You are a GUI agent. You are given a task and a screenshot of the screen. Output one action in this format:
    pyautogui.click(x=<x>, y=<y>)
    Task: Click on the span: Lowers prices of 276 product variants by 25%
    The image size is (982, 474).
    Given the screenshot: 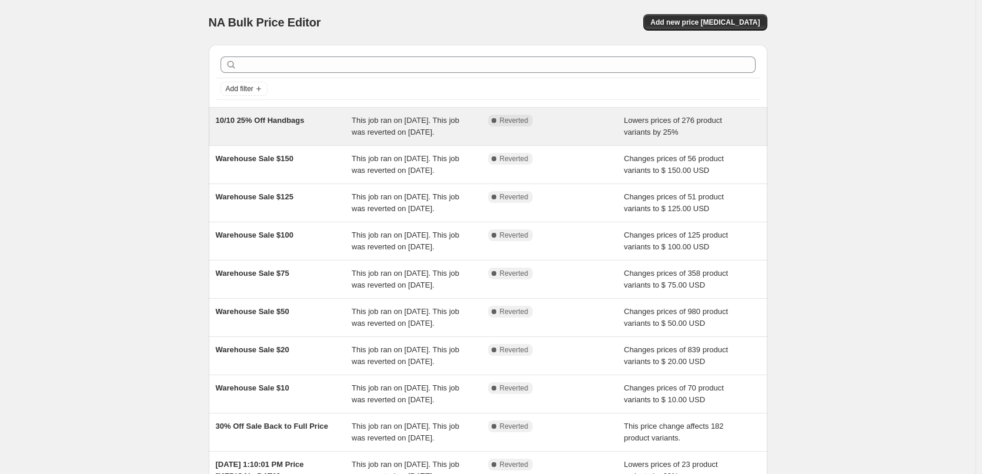 What is the action you would take?
    pyautogui.click(x=672, y=126)
    